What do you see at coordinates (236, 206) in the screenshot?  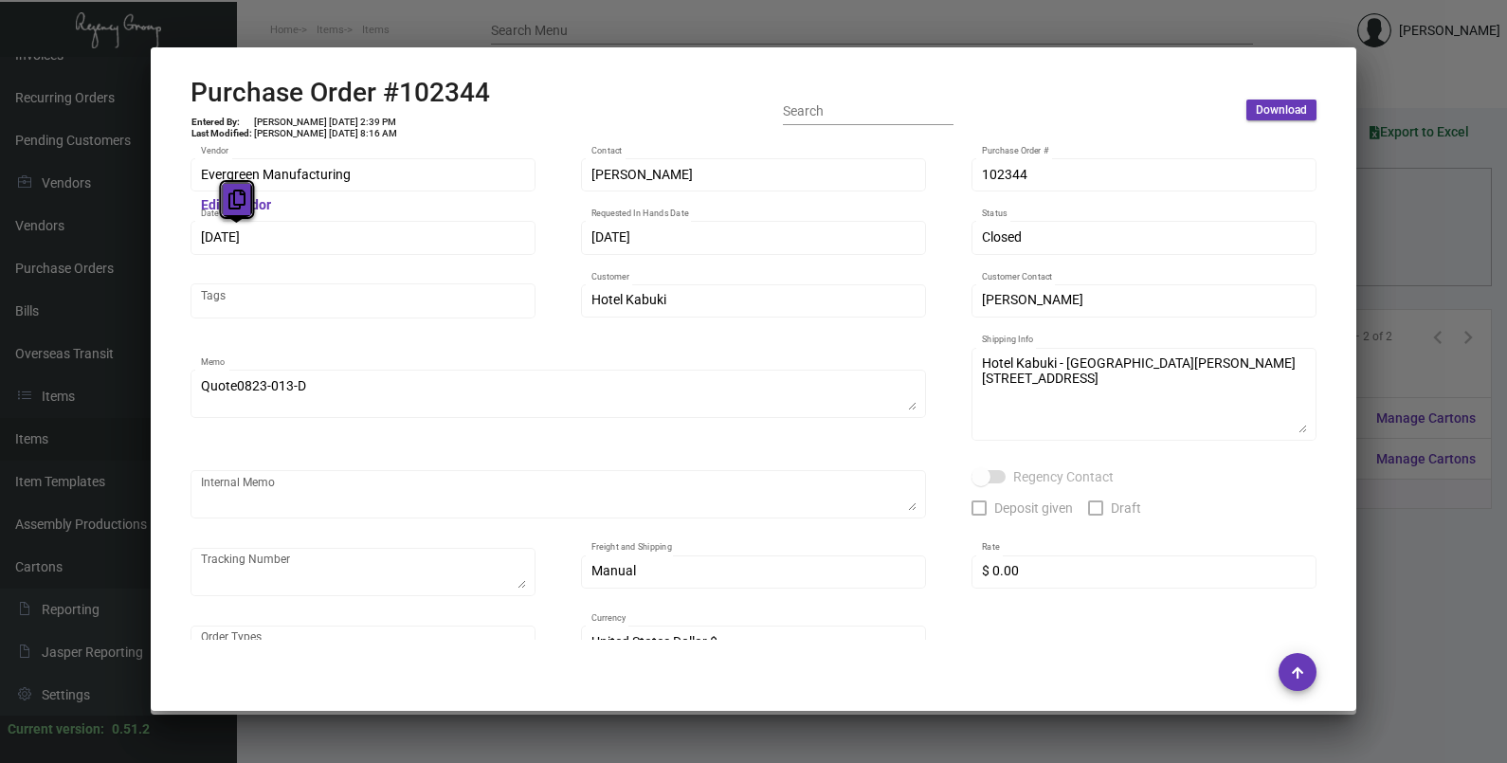 I see `mat-hint: Edit Vendor` at bounding box center [236, 206].